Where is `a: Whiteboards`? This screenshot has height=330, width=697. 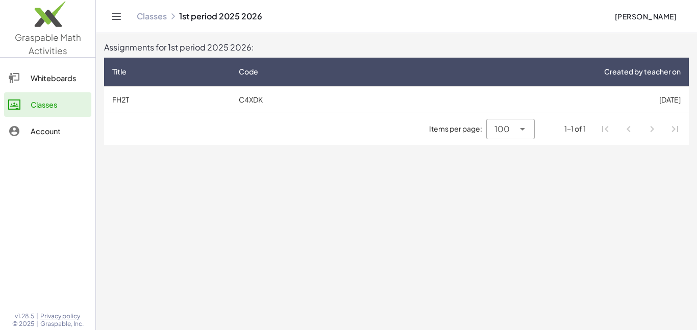 a: Whiteboards is located at coordinates (47, 78).